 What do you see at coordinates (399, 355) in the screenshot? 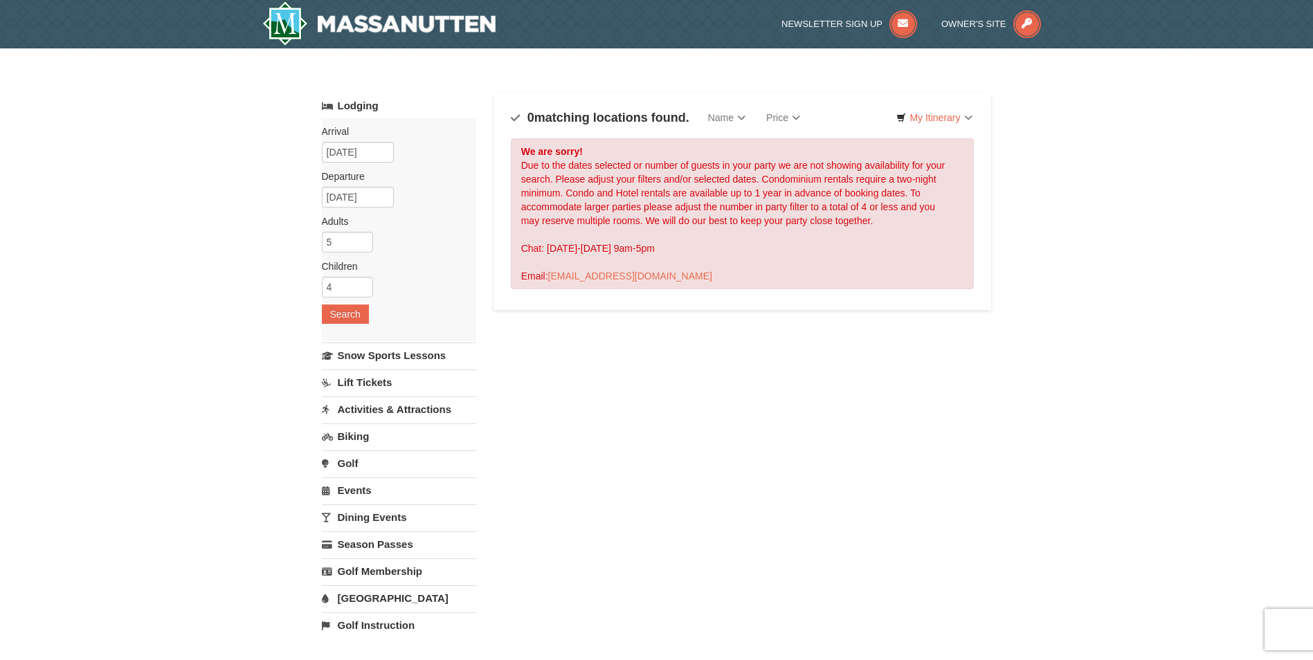
I see `a: Snow Sports Lessons` at bounding box center [399, 355].